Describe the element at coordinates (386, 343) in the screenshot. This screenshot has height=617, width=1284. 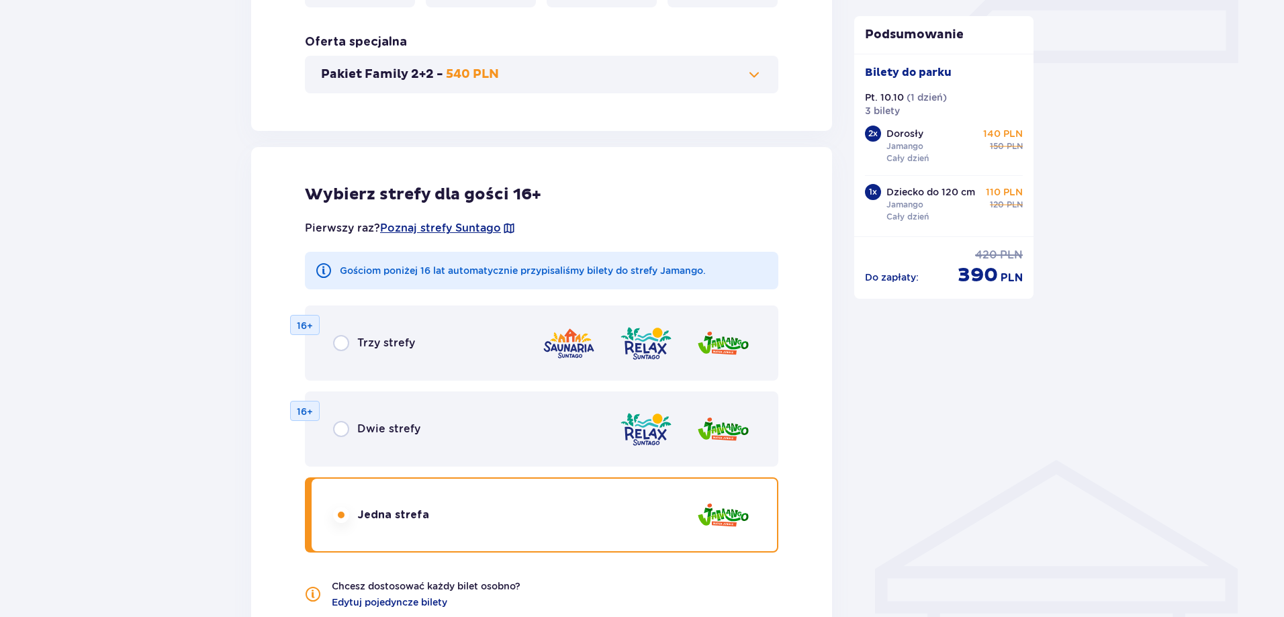
I see `span: Trzy strefy` at that location.